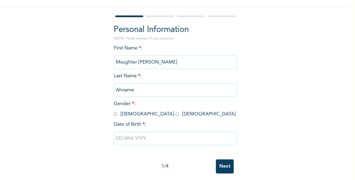 This screenshot has width=355, height=180. What do you see at coordinates (175, 30) in the screenshot?
I see `h2: Personal Information` at bounding box center [175, 30].